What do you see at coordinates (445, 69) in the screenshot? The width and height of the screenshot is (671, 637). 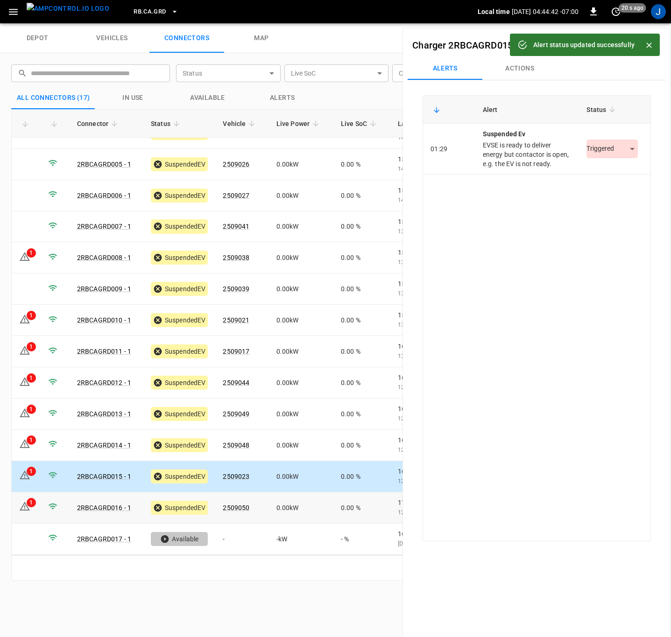 I see `button: Alerts` at bounding box center [445, 69].